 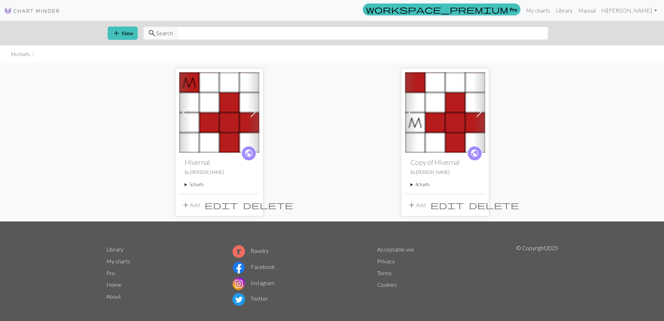 What do you see at coordinates (251, 250) in the screenshot?
I see `a: Ravelry` at bounding box center [251, 250].